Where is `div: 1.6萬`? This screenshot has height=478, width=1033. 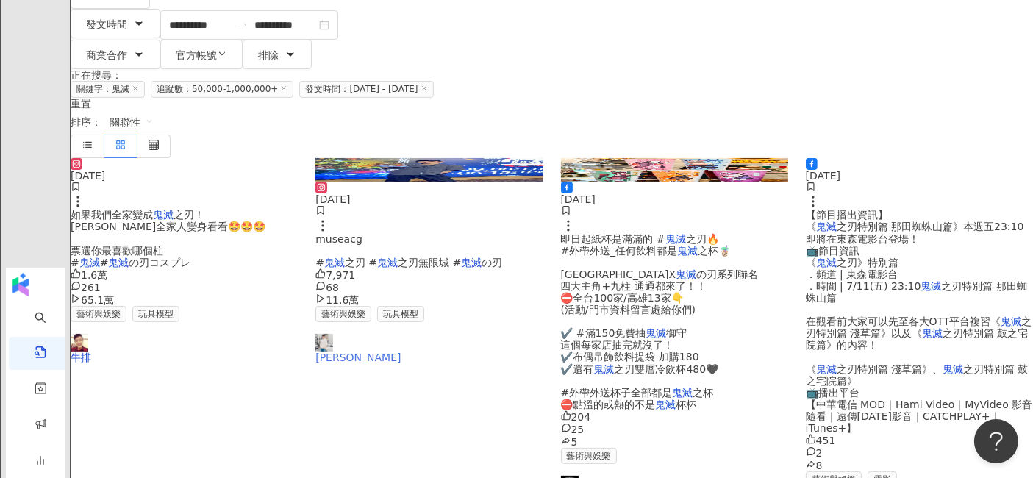 div: 1.6萬 is located at coordinates (184, 274).